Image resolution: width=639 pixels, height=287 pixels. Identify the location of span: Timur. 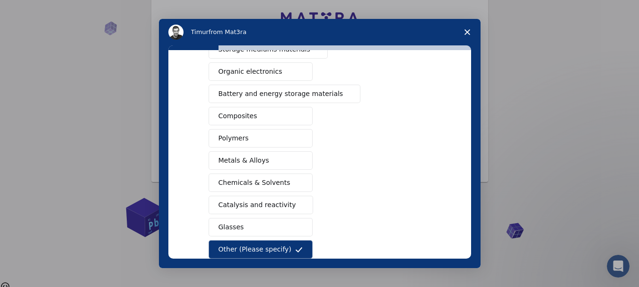
(200, 32).